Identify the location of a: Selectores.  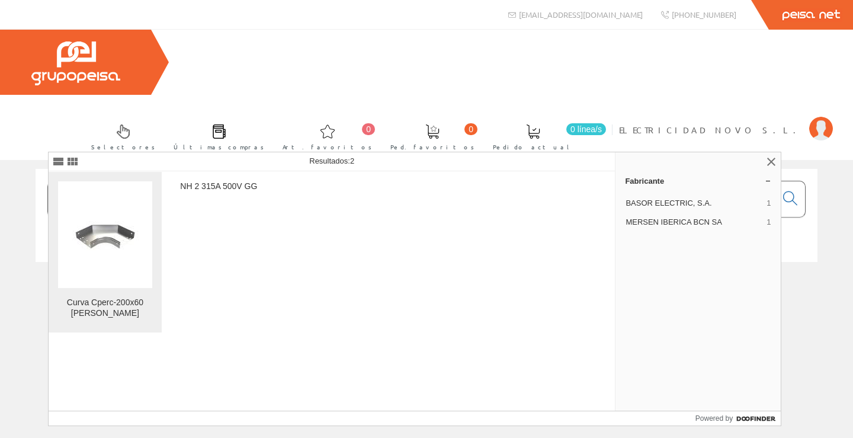
(120, 136).